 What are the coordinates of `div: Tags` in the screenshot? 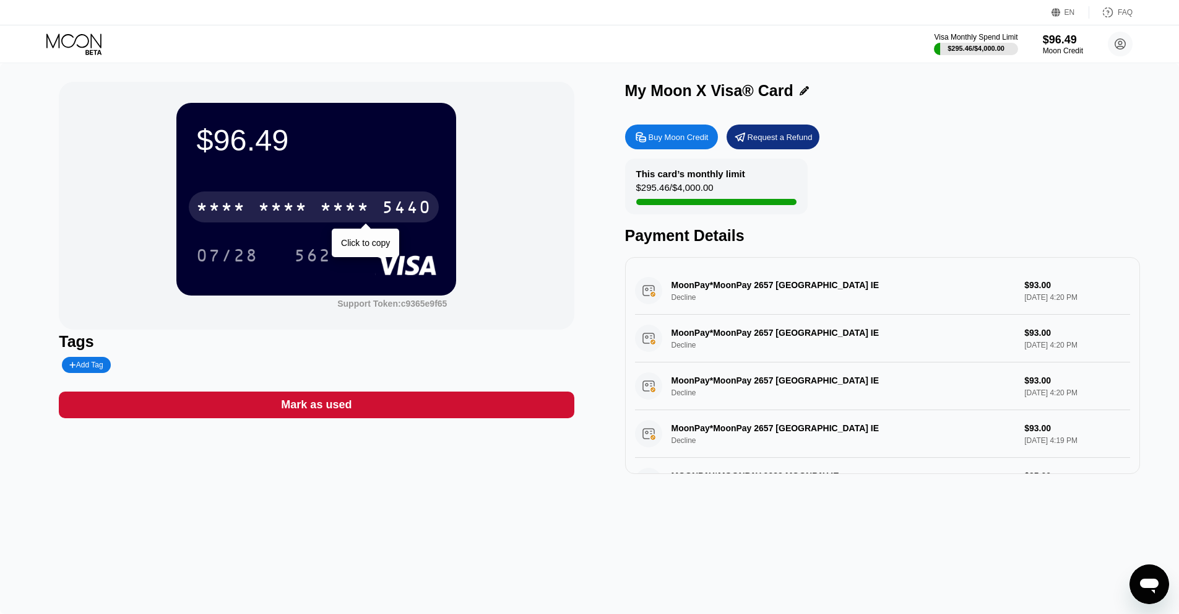 It's located at (316, 341).